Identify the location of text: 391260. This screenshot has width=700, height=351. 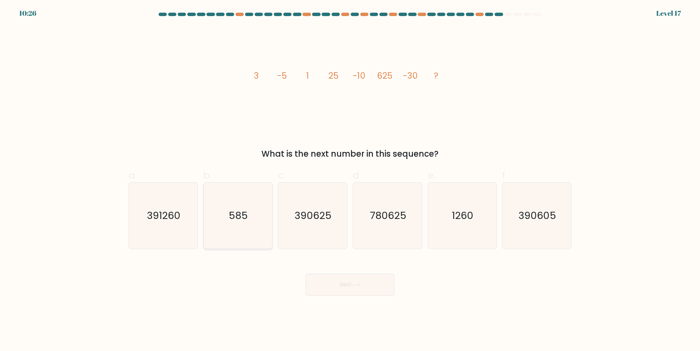
(164, 215).